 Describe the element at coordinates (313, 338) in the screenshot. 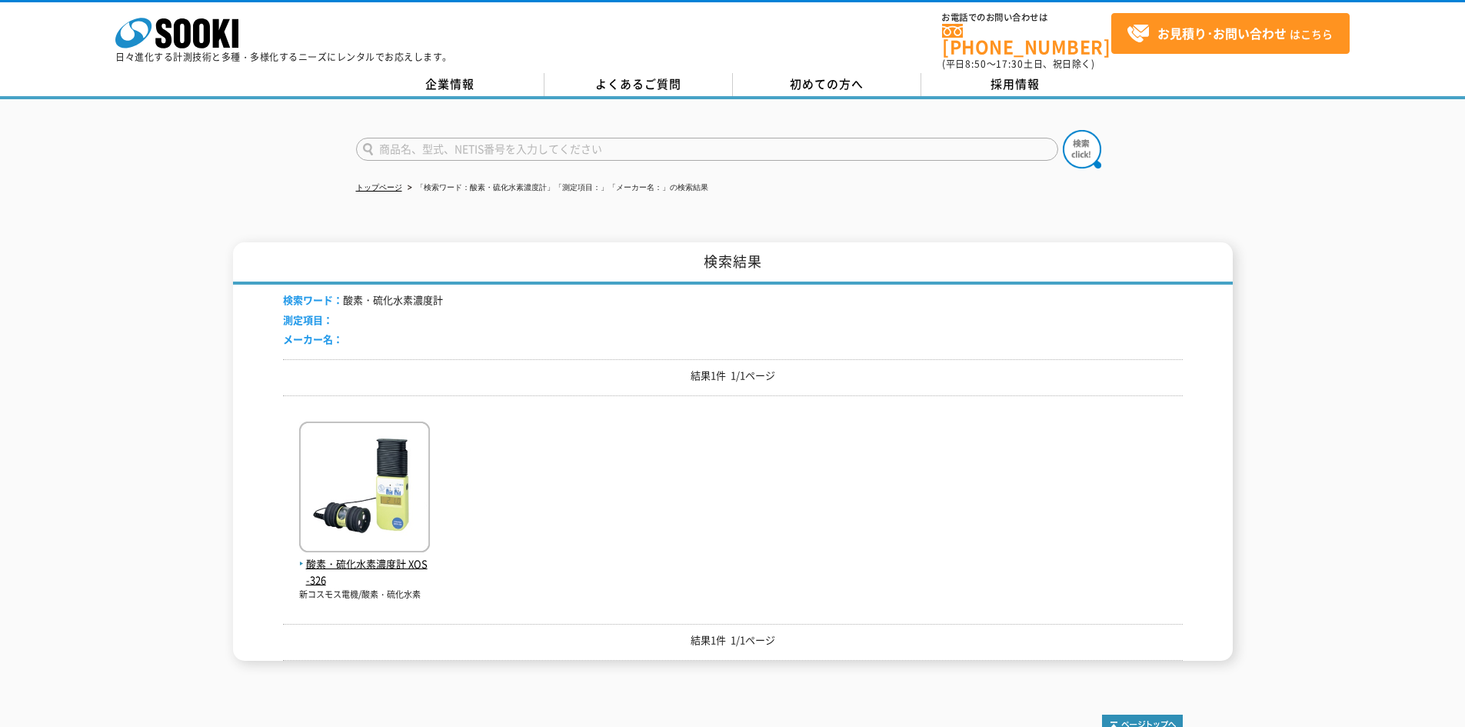

I see `span: メーカー名：` at that location.